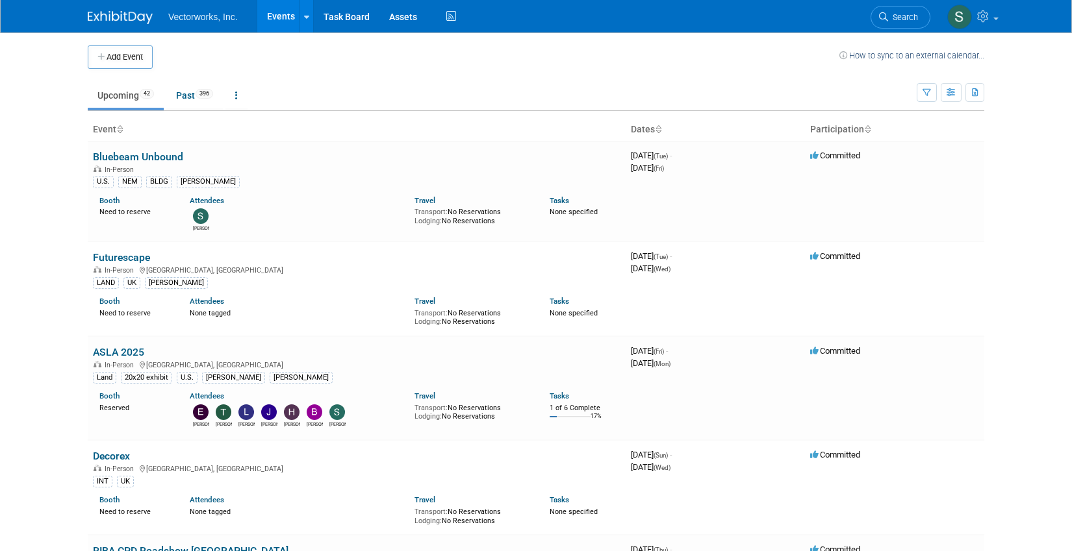 The height and width of the screenshot is (551, 1072). What do you see at coordinates (715, 130) in the screenshot?
I see `th: Dates` at bounding box center [715, 130].